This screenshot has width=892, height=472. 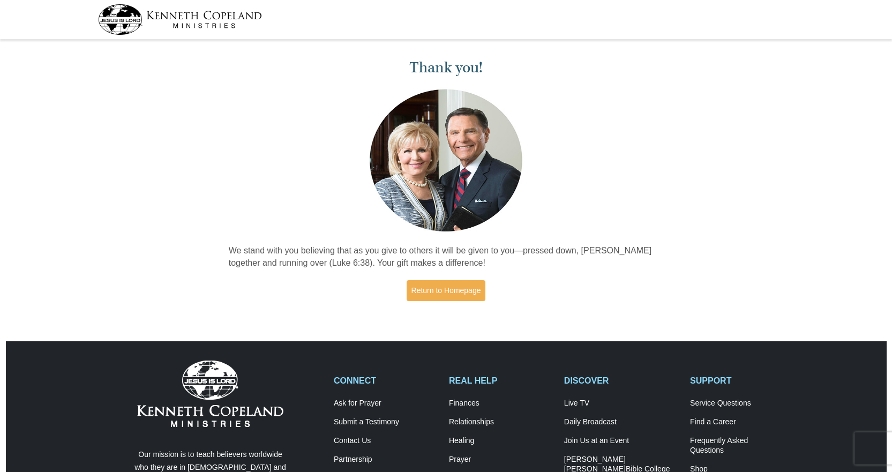 What do you see at coordinates (501, 460) in the screenshot?
I see `a: Prayer` at bounding box center [501, 460].